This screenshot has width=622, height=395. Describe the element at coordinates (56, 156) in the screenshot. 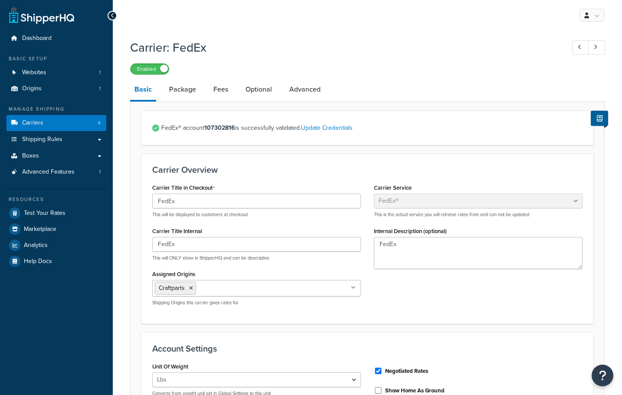

I see `li: Boxes` at that location.